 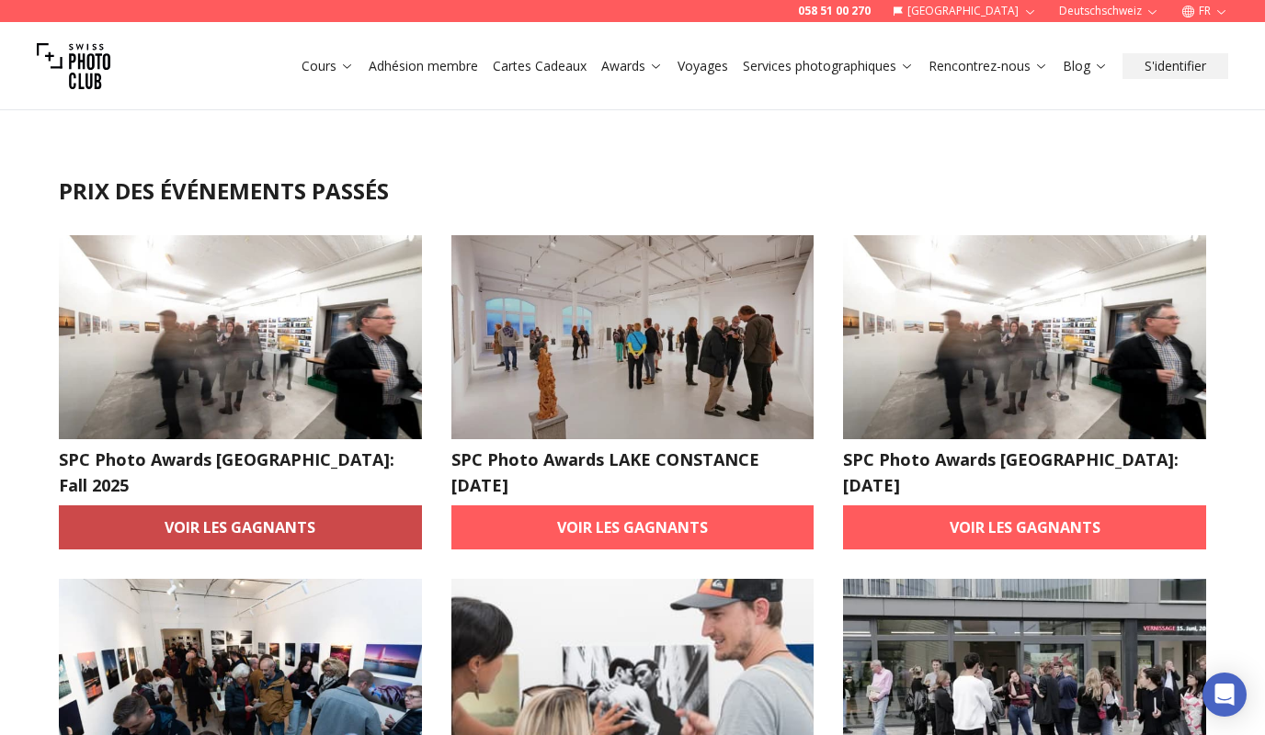 I want to click on button: Voyages, so click(x=702, y=66).